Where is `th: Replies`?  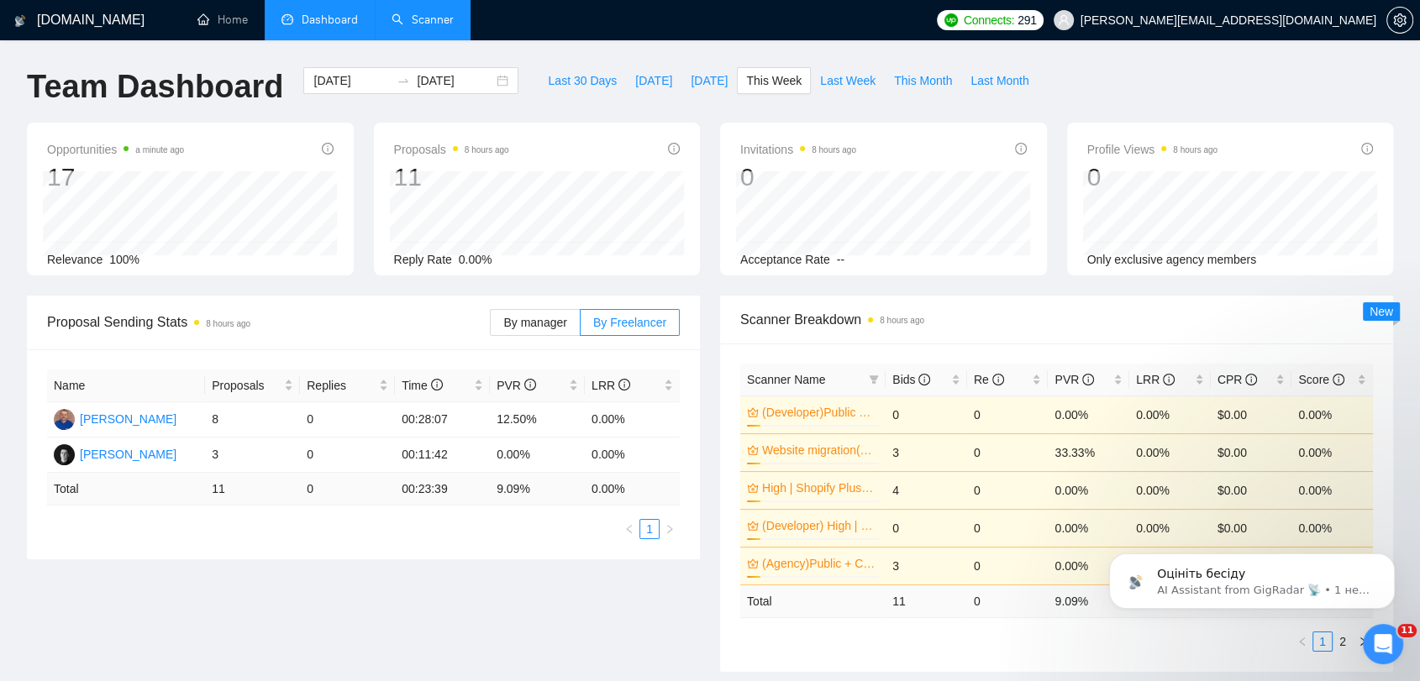 th: Replies is located at coordinates (347, 386).